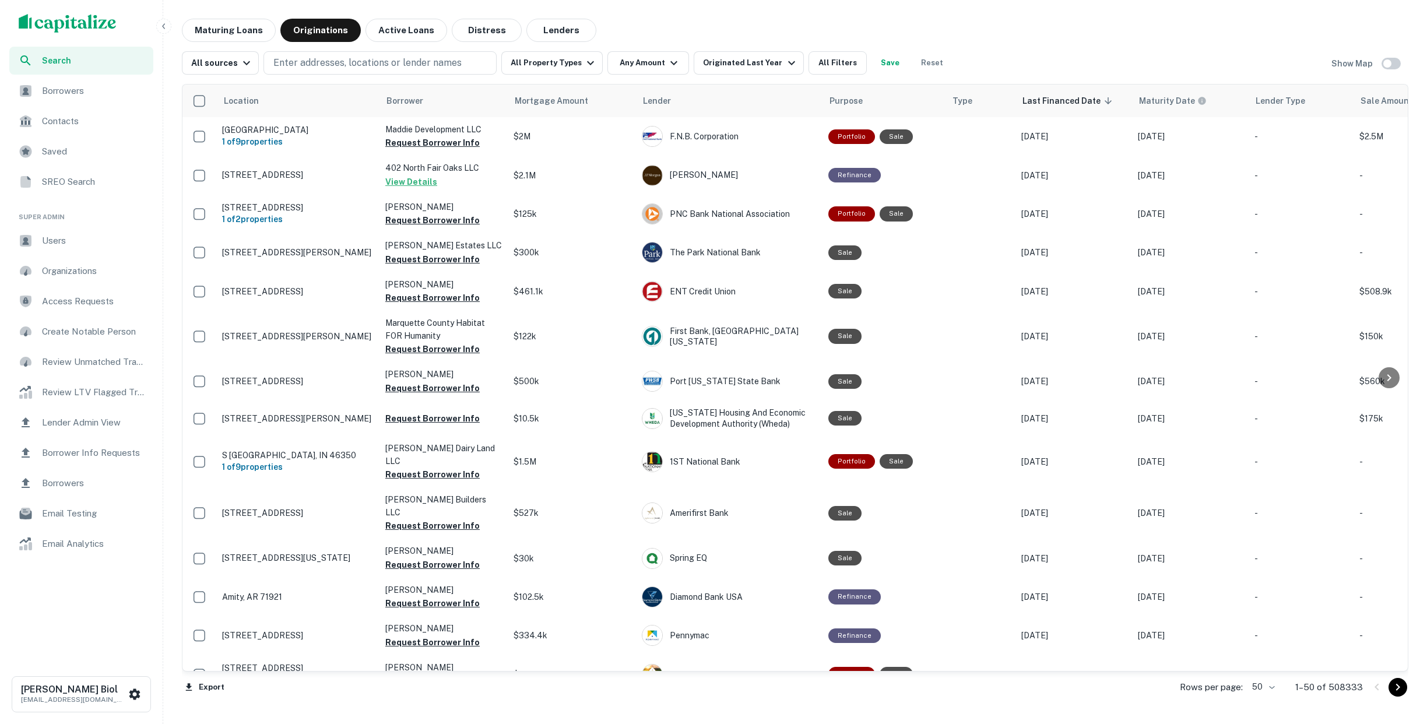  I want to click on span: Search, so click(94, 61).